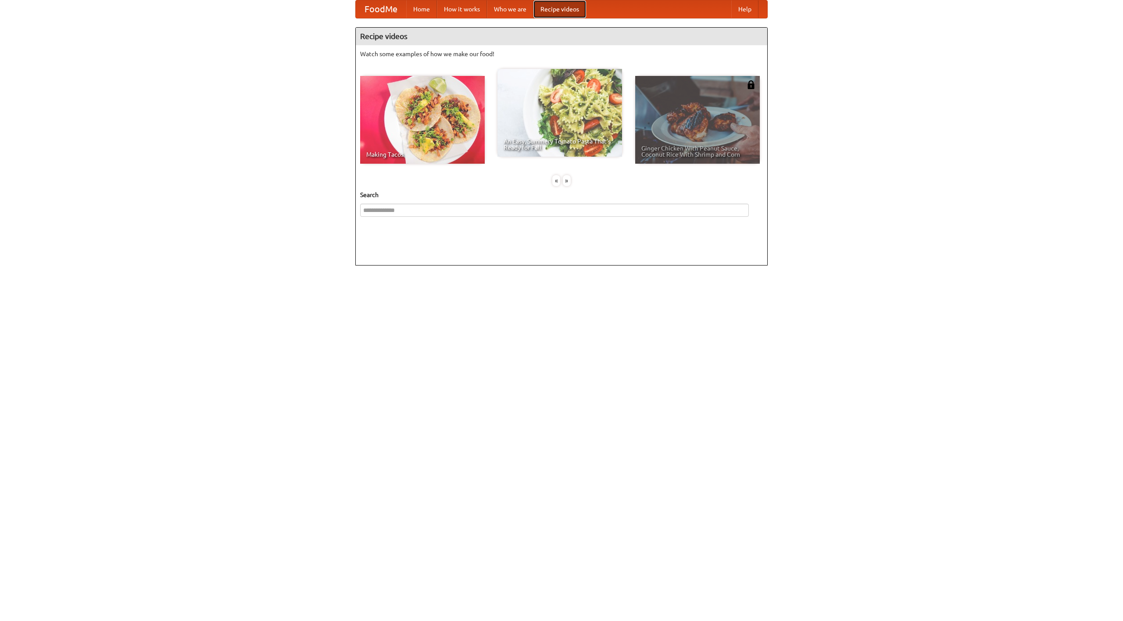 The height and width of the screenshot is (621, 1123). I want to click on img: 483408.png, so click(751, 85).